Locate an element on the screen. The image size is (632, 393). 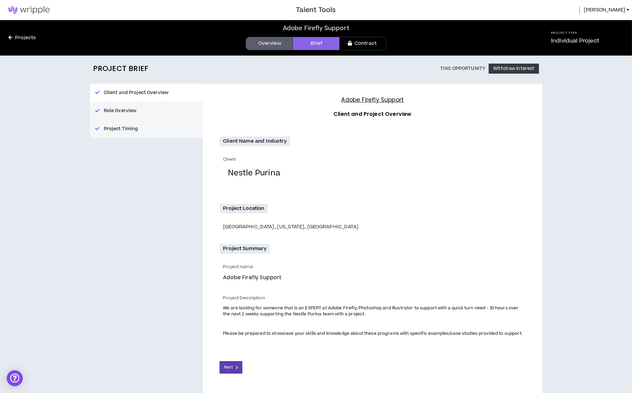
p: Client Name and Industry is located at coordinates (255, 141).